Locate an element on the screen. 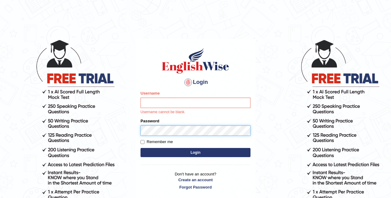 The height and width of the screenshot is (198, 391). img: Logo of English Wise sign in for intelligent practice with AI is located at coordinates (196, 61).